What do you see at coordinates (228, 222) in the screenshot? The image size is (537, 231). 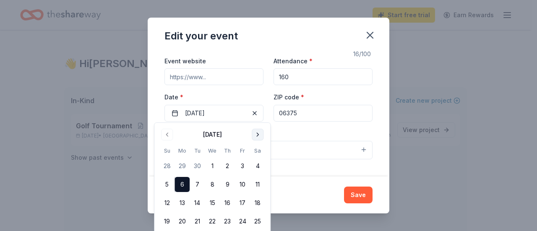 I see `button: 23` at bounding box center [228, 222].